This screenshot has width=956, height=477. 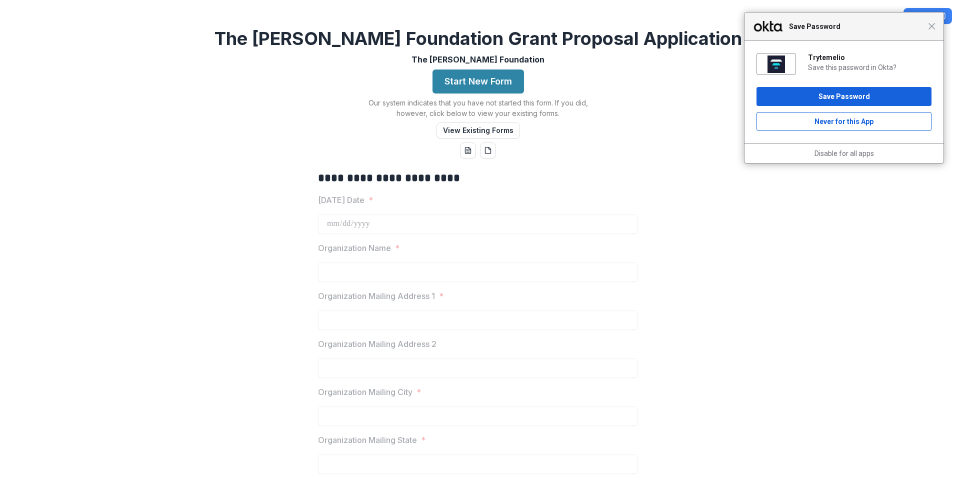 I want to click on button: Save Password, so click(x=844, y=97).